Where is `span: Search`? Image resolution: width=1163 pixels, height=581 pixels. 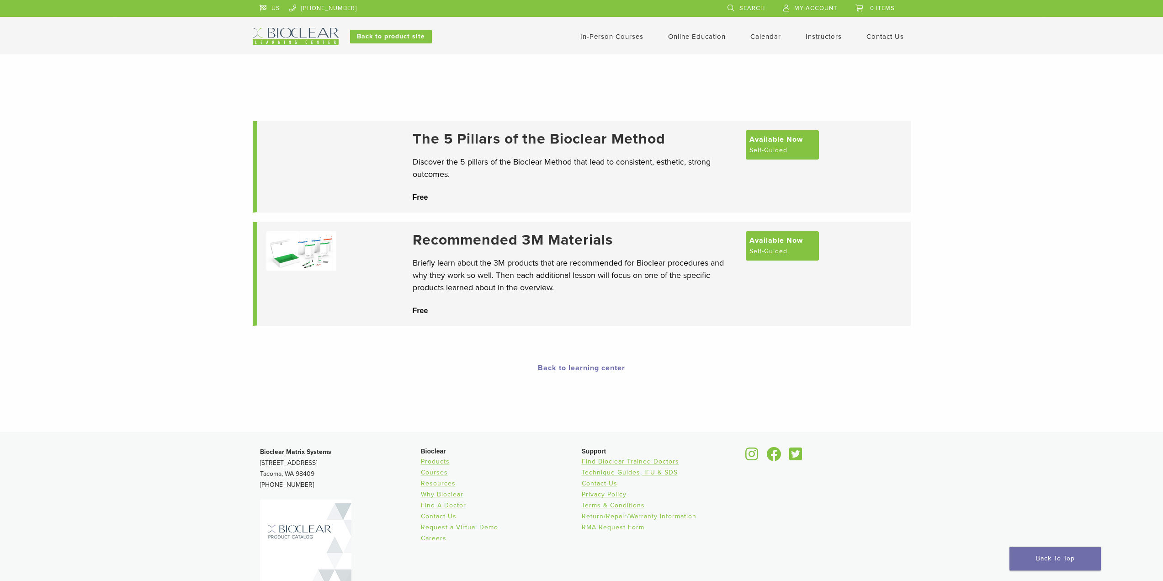 span: Search is located at coordinates (752, 8).